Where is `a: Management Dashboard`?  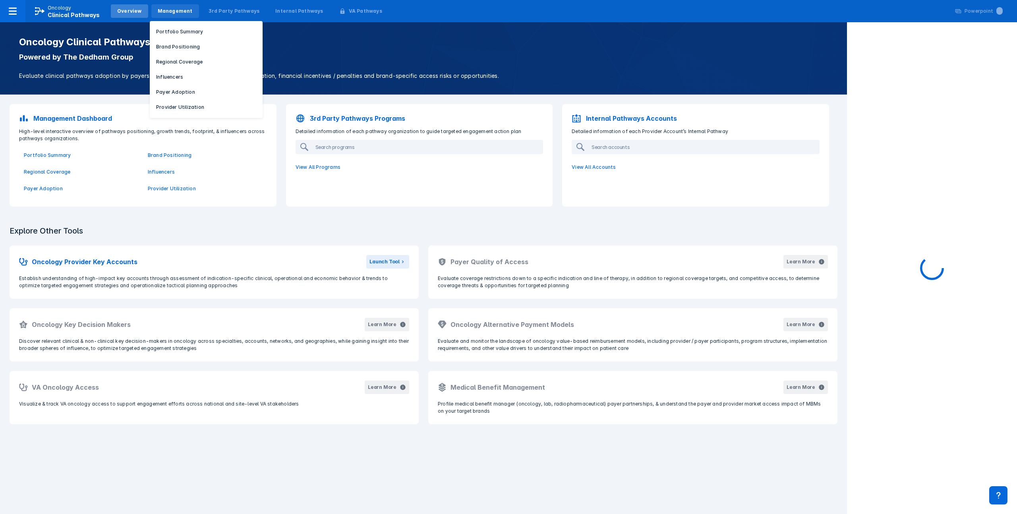 a: Management Dashboard is located at coordinates (143, 118).